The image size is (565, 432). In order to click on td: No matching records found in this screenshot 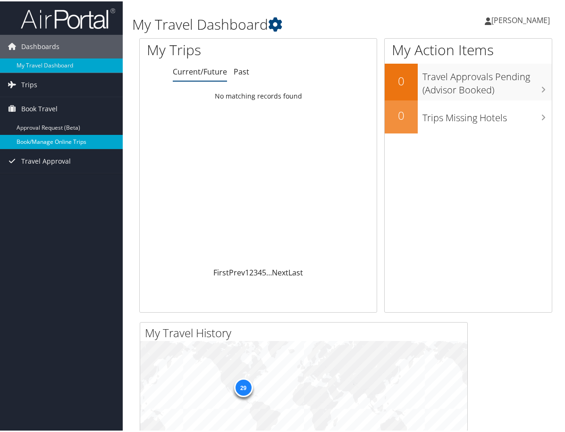, I will do `click(258, 95)`.